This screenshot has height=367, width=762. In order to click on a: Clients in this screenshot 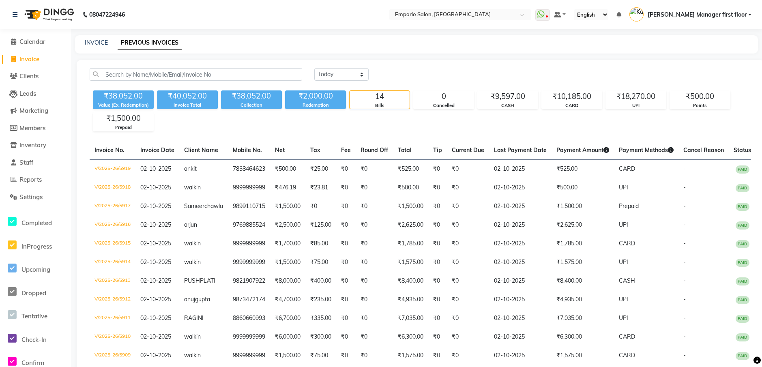, I will do `click(35, 76)`.